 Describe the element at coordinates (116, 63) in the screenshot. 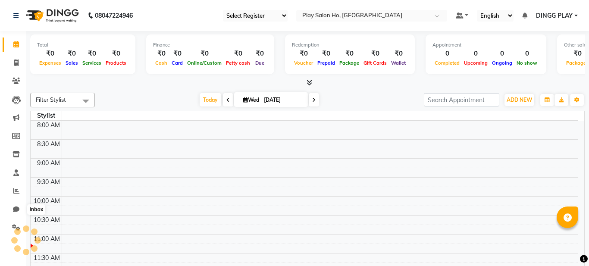

I see `span: Products` at that location.